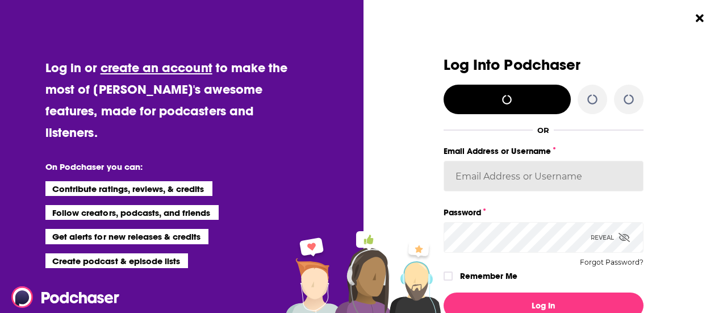 The height and width of the screenshot is (313, 727). I want to click on li: Get alerts for new releases & credits, so click(127, 236).